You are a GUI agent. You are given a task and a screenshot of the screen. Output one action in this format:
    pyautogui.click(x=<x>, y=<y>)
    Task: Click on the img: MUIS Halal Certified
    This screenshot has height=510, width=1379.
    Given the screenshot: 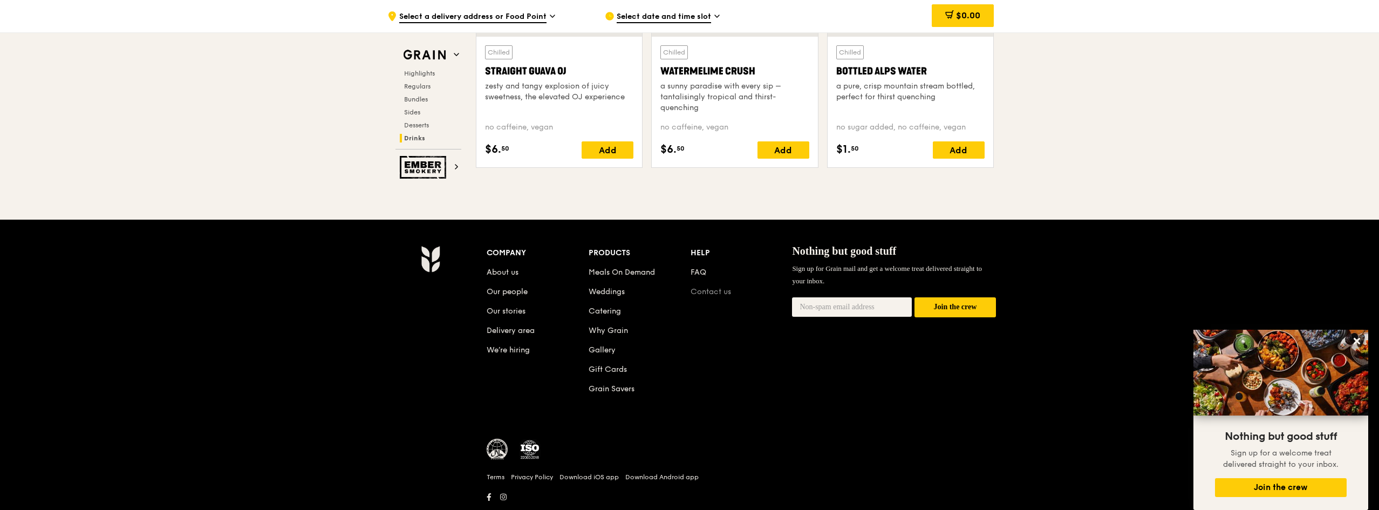 What is the action you would take?
    pyautogui.click(x=497, y=449)
    